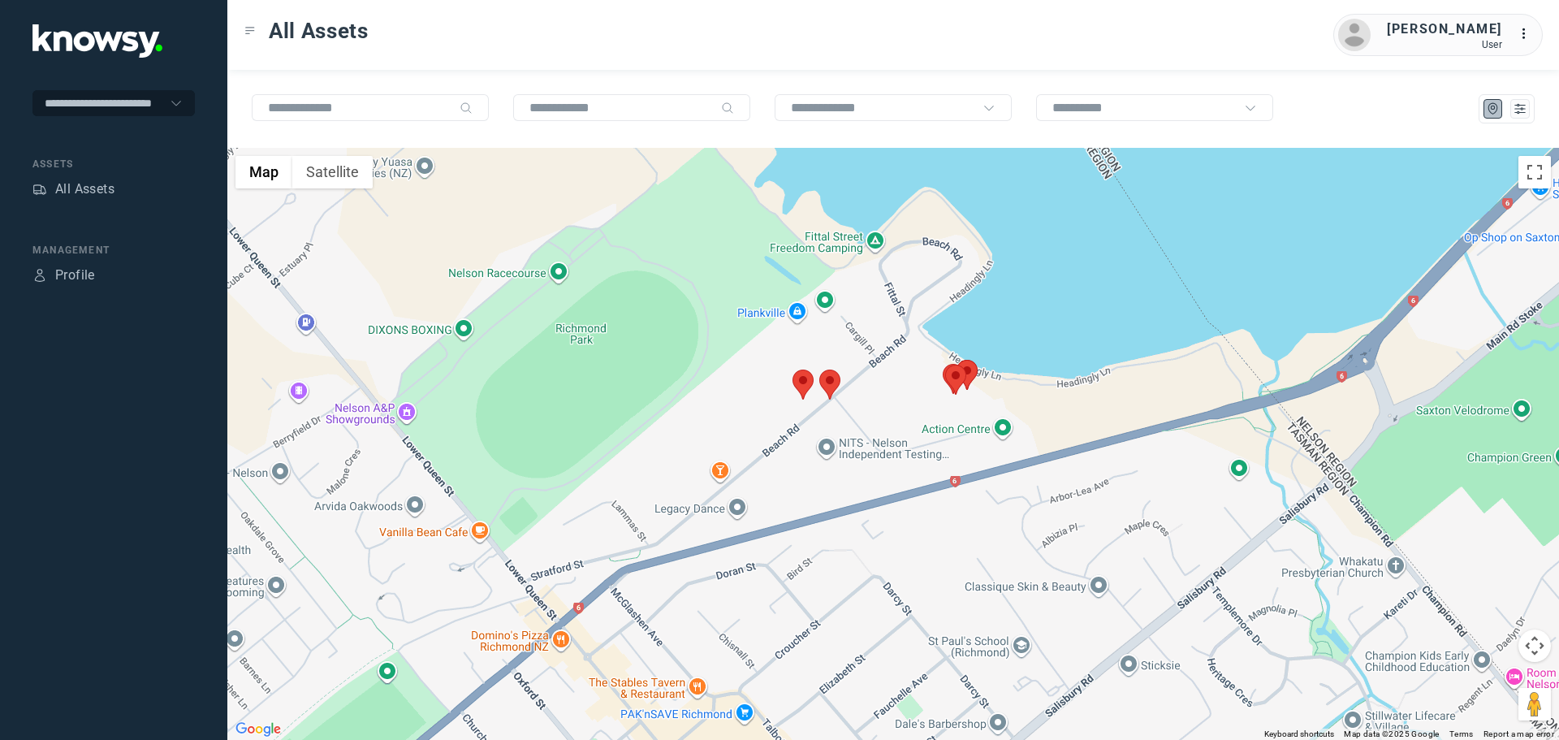 This screenshot has height=740, width=1559. Describe the element at coordinates (258, 729) in the screenshot. I see `a: Open this area in Google Maps (opens a new window)` at that location.